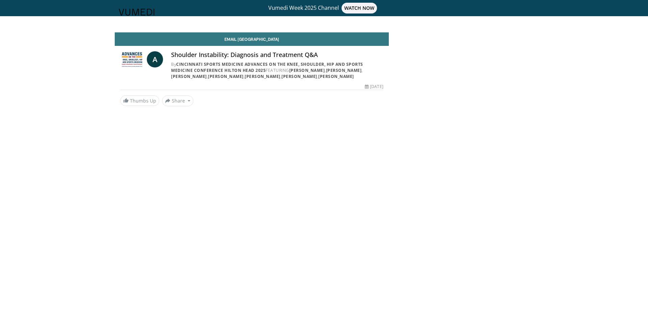 Image resolution: width=648 pixels, height=310 pixels. I want to click on a: Thumbs Up, so click(140, 101).